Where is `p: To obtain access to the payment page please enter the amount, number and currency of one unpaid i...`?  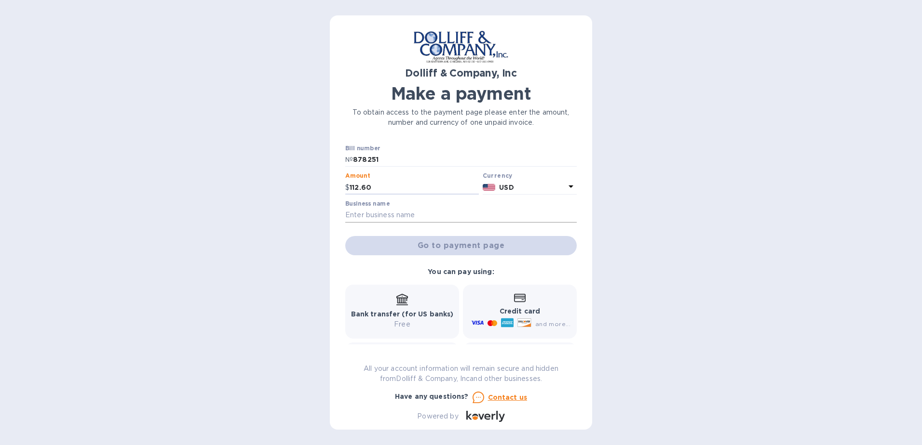
p: To obtain access to the payment page please enter the amount, number and currency of one unpaid i... is located at coordinates (461, 118).